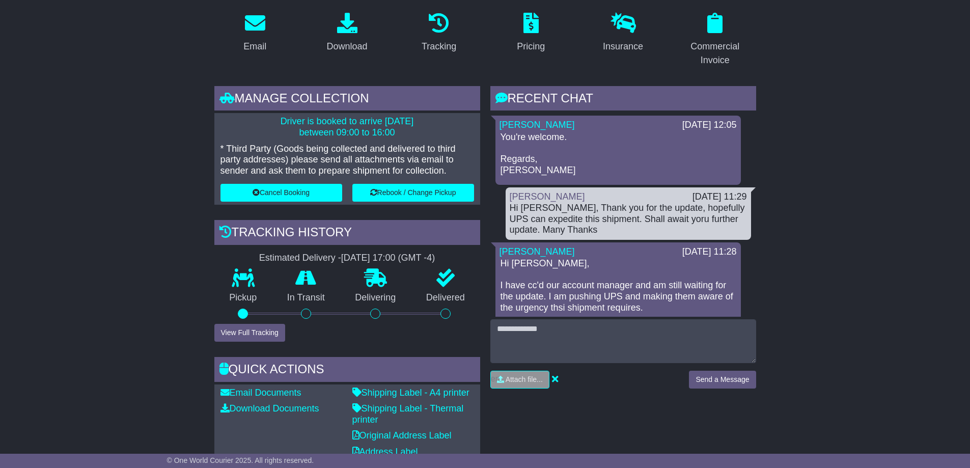  Describe the element at coordinates (376, 298) in the screenshot. I see `p: Delivering` at that location.